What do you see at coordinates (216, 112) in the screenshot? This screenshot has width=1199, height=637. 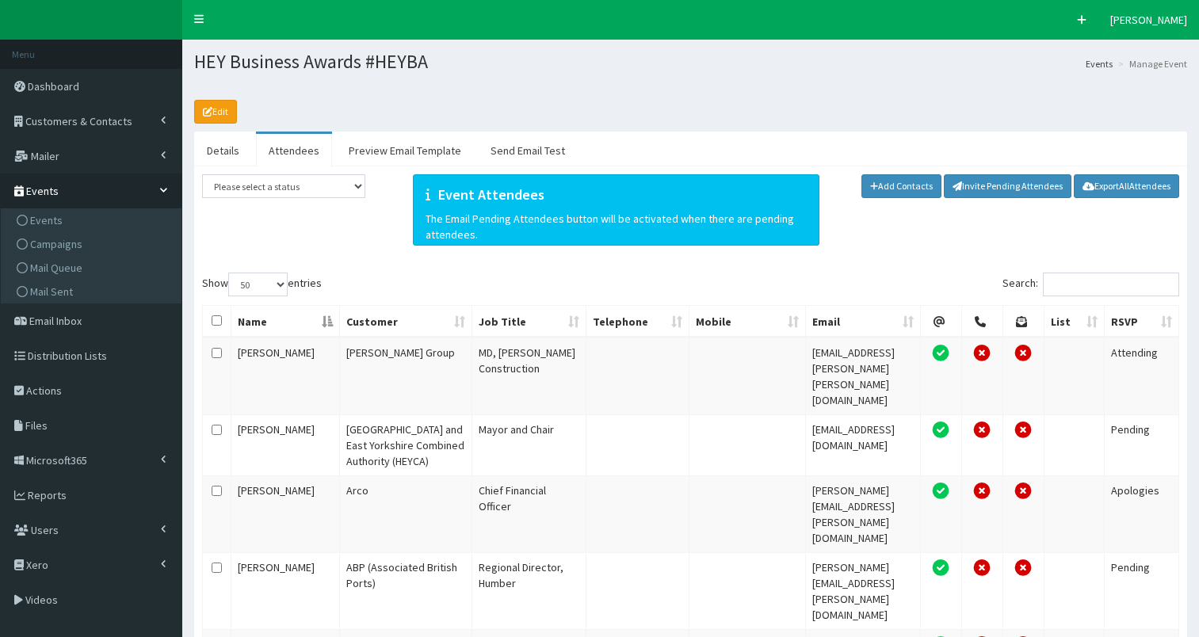 I see `a: Edit` at bounding box center [216, 112].